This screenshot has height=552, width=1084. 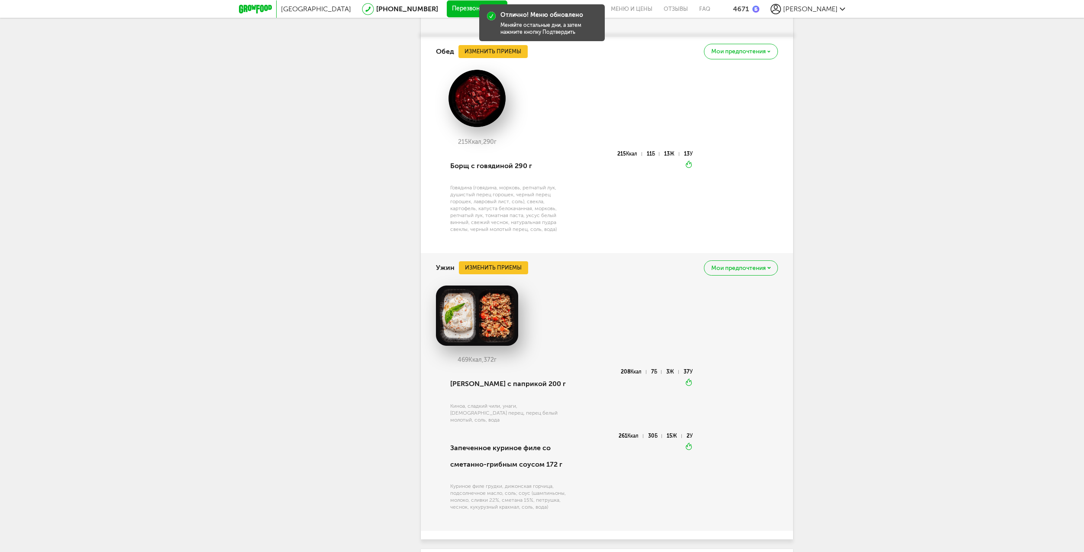 What do you see at coordinates (741, 9) in the screenshot?
I see `div: 4671` at bounding box center [741, 9].